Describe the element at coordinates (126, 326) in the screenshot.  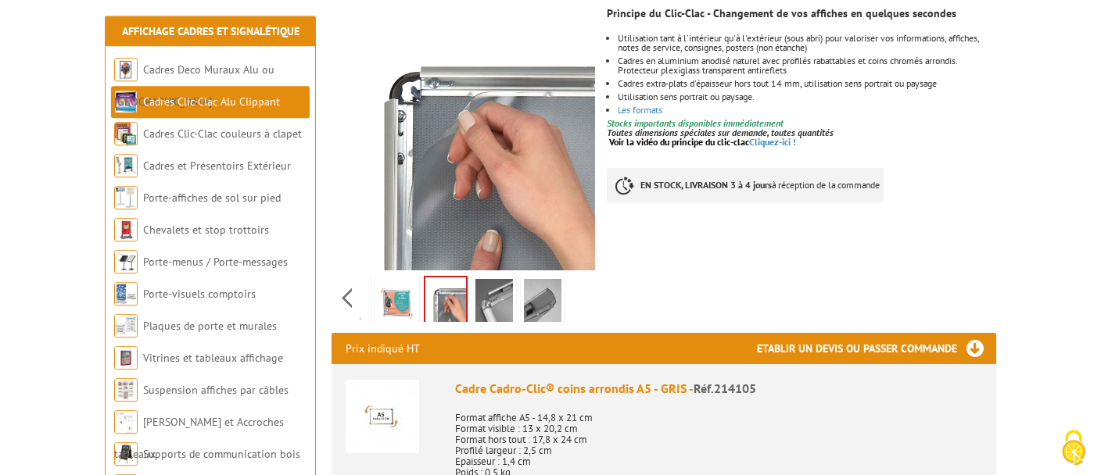
I see `img: Plaques de porte et murales` at that location.